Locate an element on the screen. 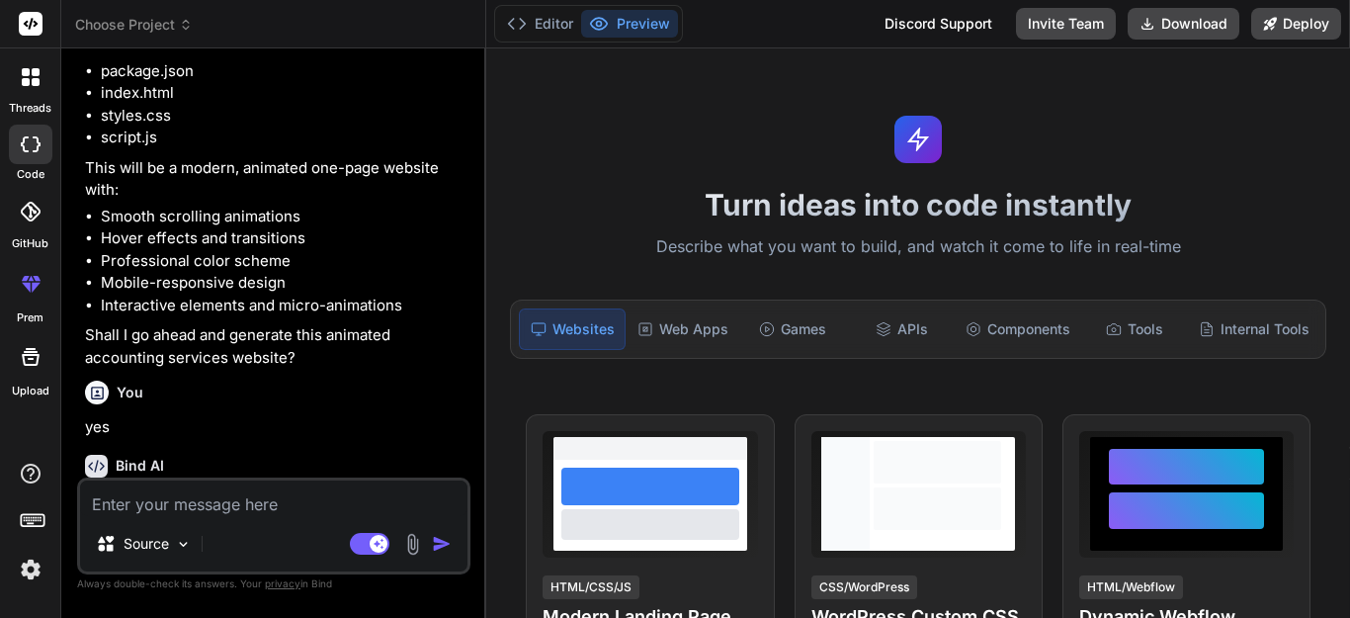 The height and width of the screenshot is (618, 1350). label: Upload is located at coordinates (31, 391).